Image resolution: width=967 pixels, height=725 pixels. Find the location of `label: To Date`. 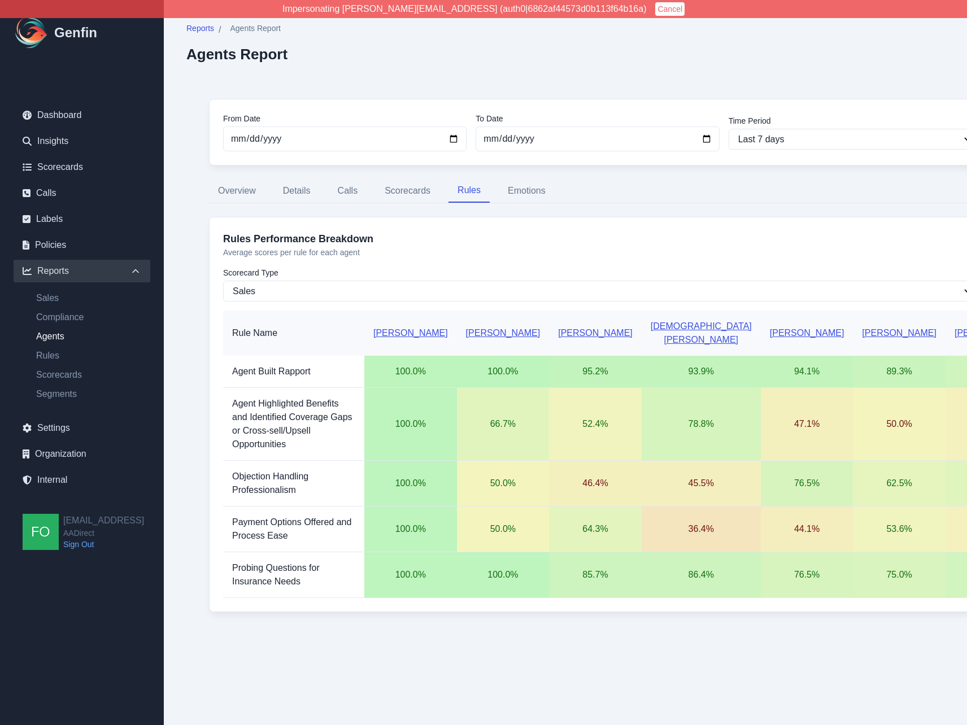

label: To Date is located at coordinates (597, 119).